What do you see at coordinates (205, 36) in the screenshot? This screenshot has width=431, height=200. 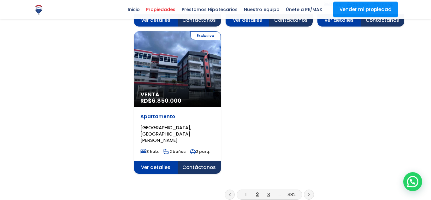 I see `span: Exclusiva` at bounding box center [205, 36].